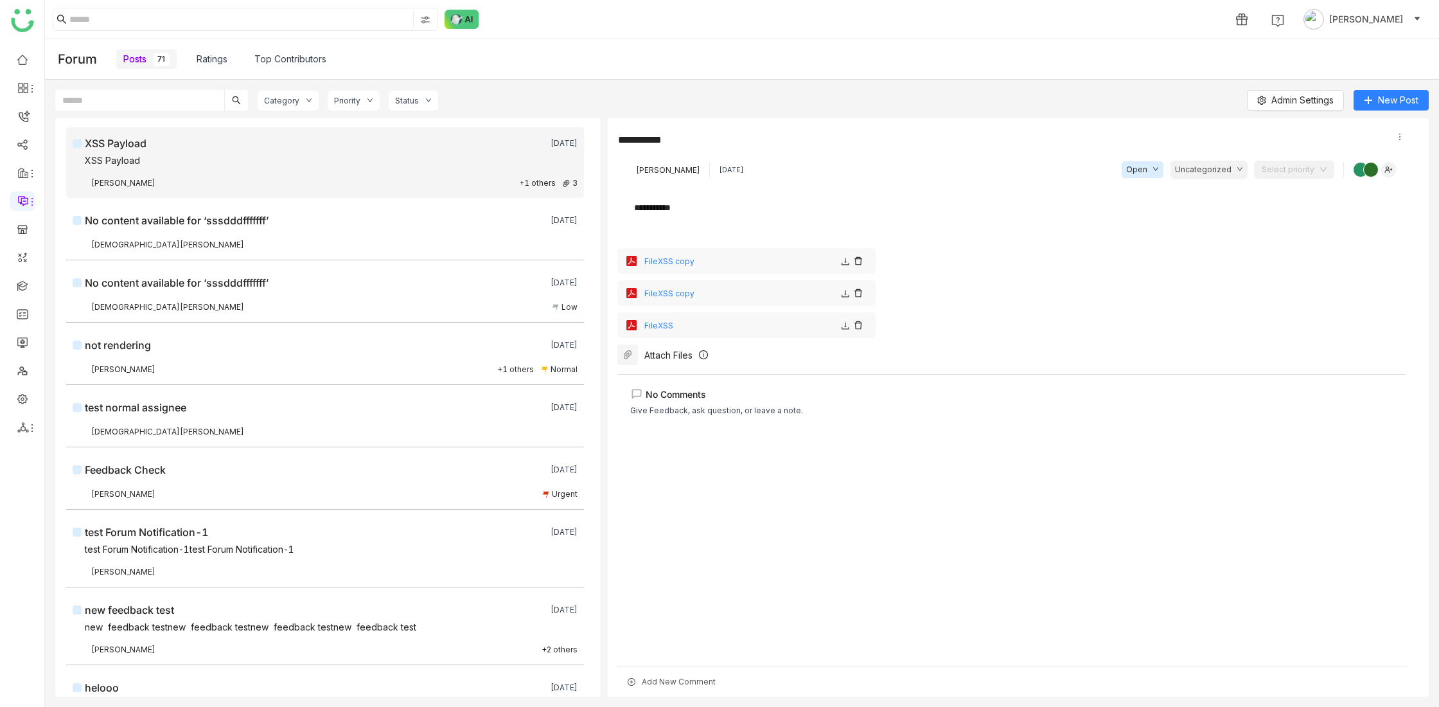 The width and height of the screenshot is (1439, 707). What do you see at coordinates (87, 59) in the screenshot?
I see `div: Forum` at bounding box center [87, 59].